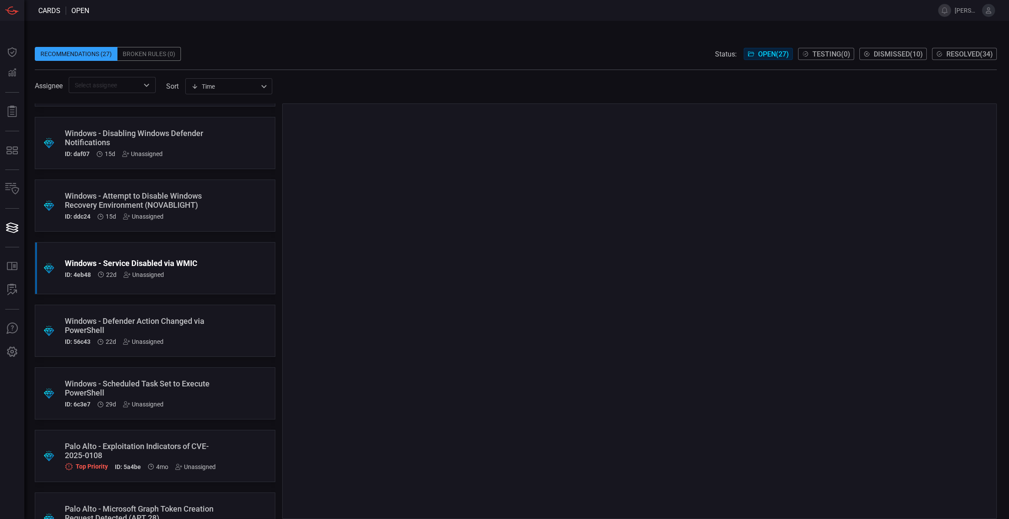 This screenshot has height=519, width=1009. What do you see at coordinates (49, 86) in the screenshot?
I see `span: Assignee` at bounding box center [49, 86].